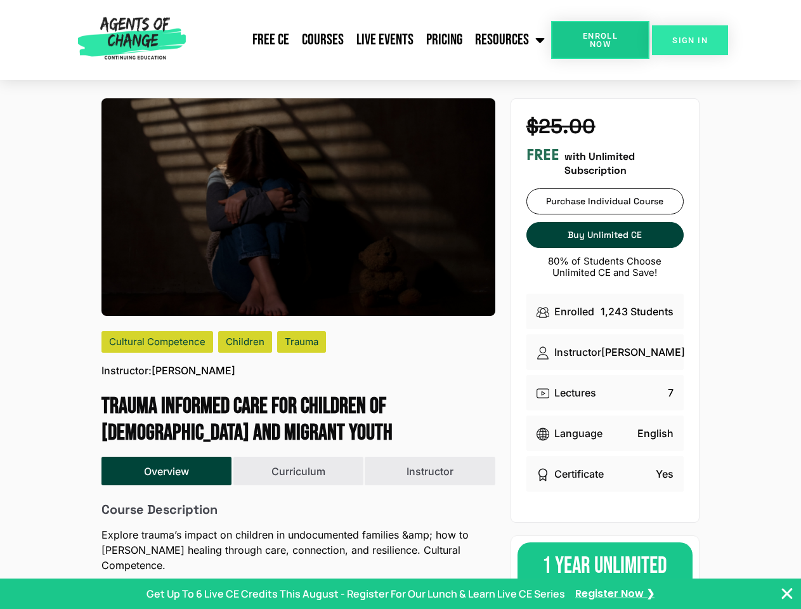 The width and height of the screenshot is (801, 609). Describe the element at coordinates (510, 40) in the screenshot. I see `a: Resources` at that location.